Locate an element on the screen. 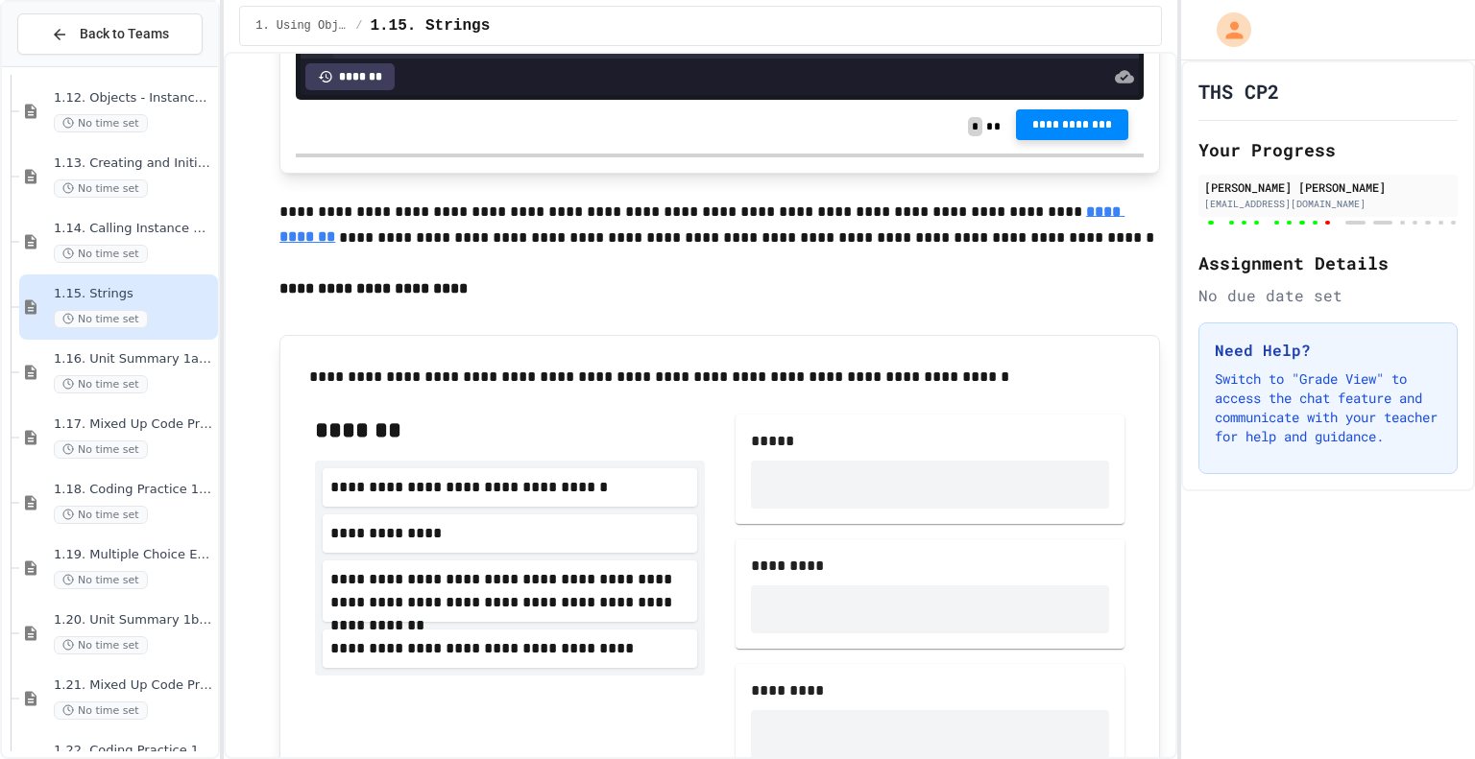 This screenshot has height=759, width=1475. span: 1.16. Unit Summary 1a (1.1-1.6) is located at coordinates (133, 359).